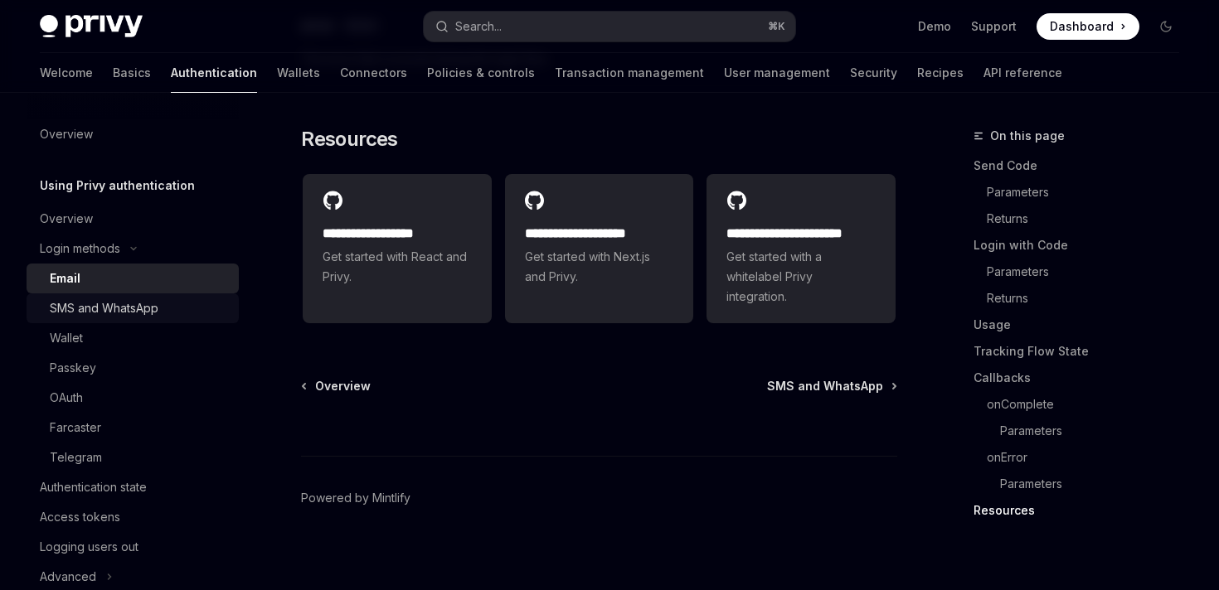 Image resolution: width=1219 pixels, height=590 pixels. What do you see at coordinates (629, 73) in the screenshot?
I see `a: Transaction management` at bounding box center [629, 73].